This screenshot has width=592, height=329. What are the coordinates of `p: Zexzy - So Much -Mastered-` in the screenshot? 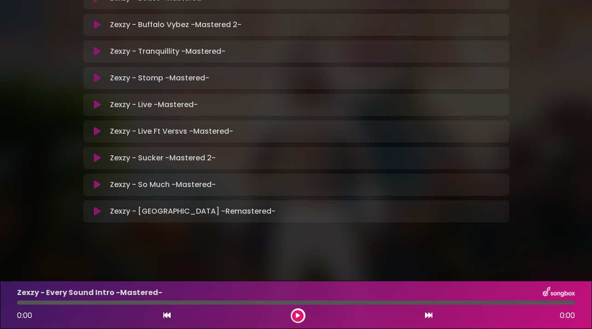 It's located at (163, 185).